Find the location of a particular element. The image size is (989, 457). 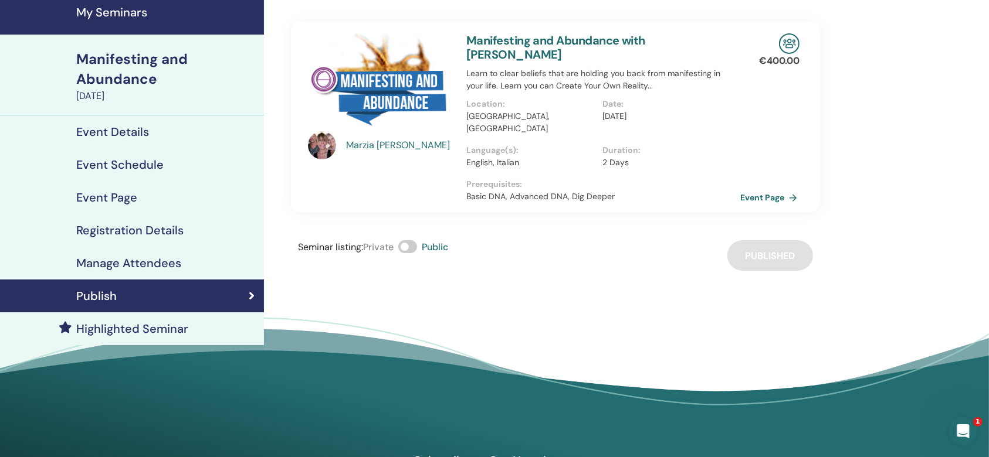

span: Public is located at coordinates (435, 247).